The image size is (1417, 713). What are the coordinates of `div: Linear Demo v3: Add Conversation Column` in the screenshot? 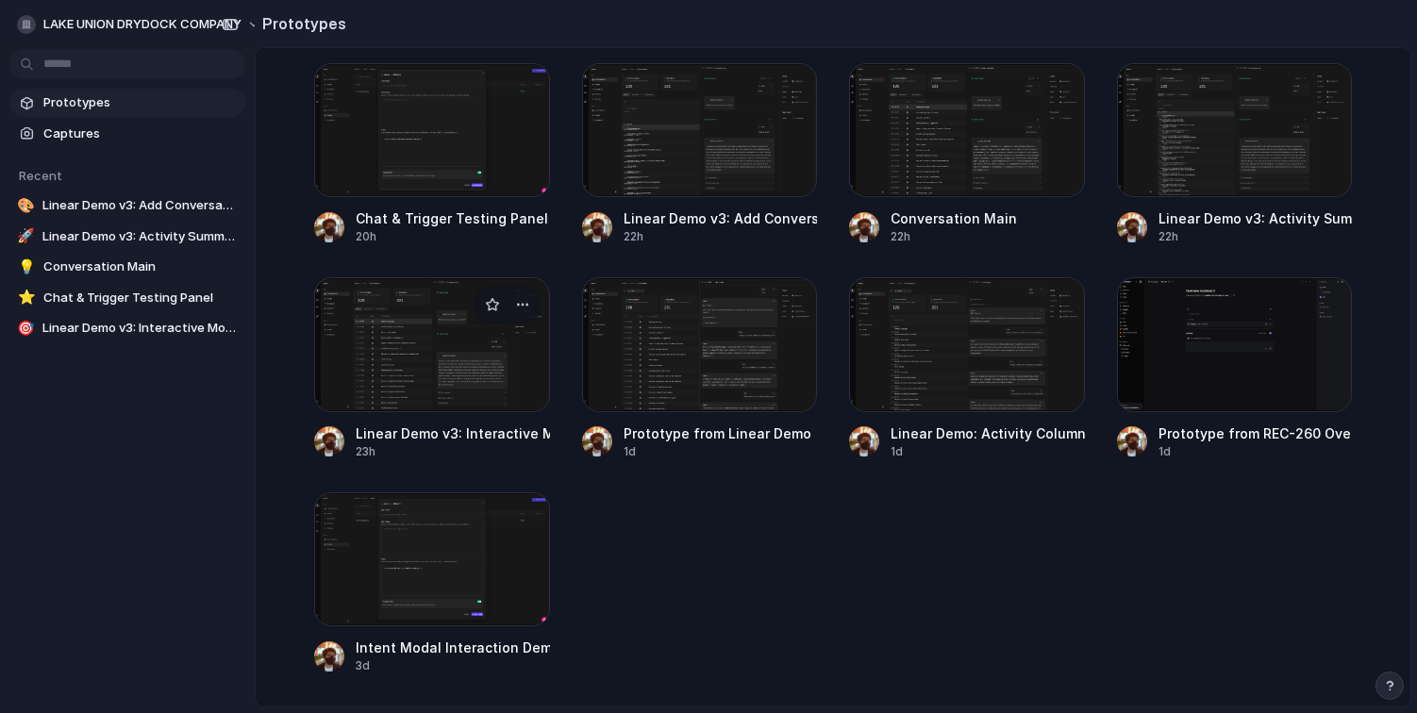 It's located at (721, 218).